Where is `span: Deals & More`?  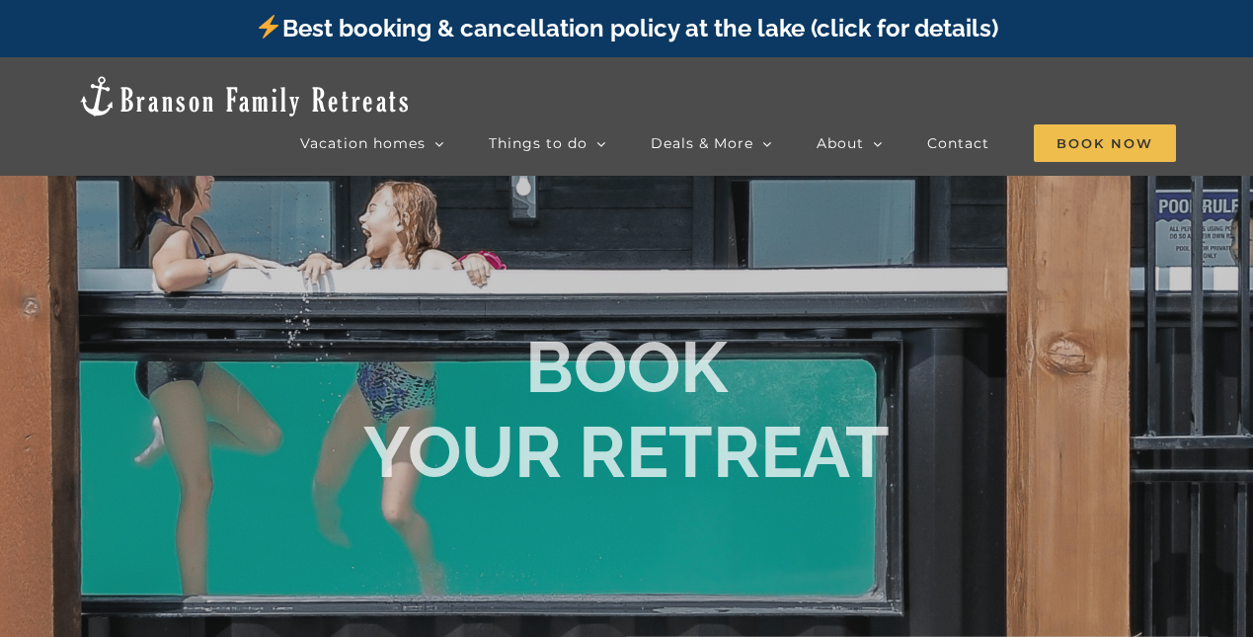 span: Deals & More is located at coordinates (702, 143).